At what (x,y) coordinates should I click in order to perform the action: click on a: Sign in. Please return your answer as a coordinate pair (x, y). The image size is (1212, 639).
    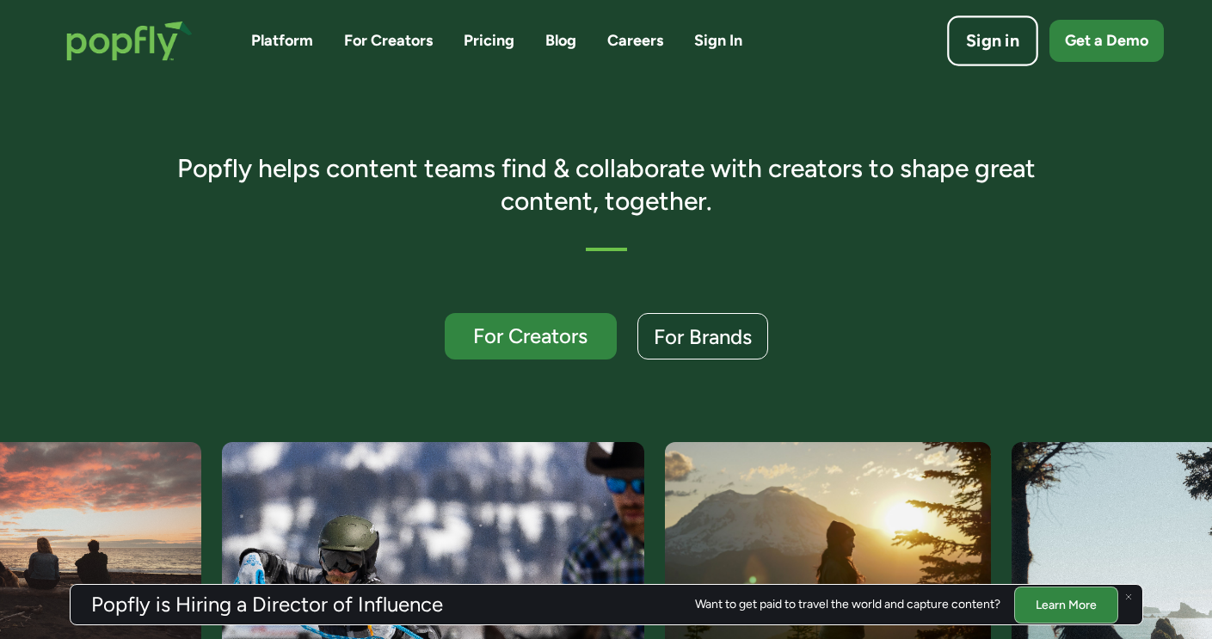
    Looking at the image, I should click on (992, 40).